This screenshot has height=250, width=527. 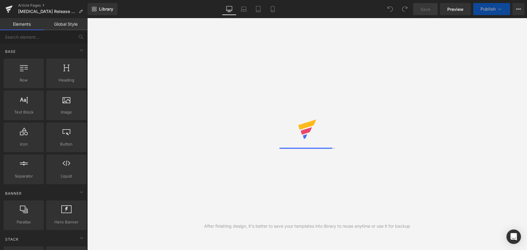 What do you see at coordinates (66, 24) in the screenshot?
I see `a: Global Style` at bounding box center [66, 24].